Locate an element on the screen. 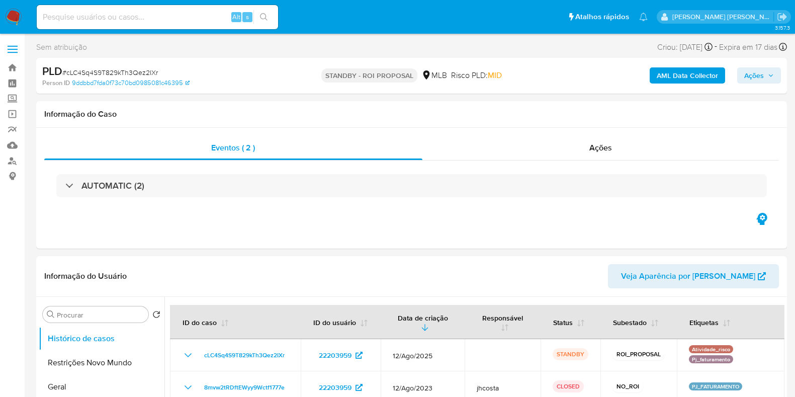 Image resolution: width=795 pixels, height=397 pixels. h3: AUTOMATIC (2) is located at coordinates (113, 186).